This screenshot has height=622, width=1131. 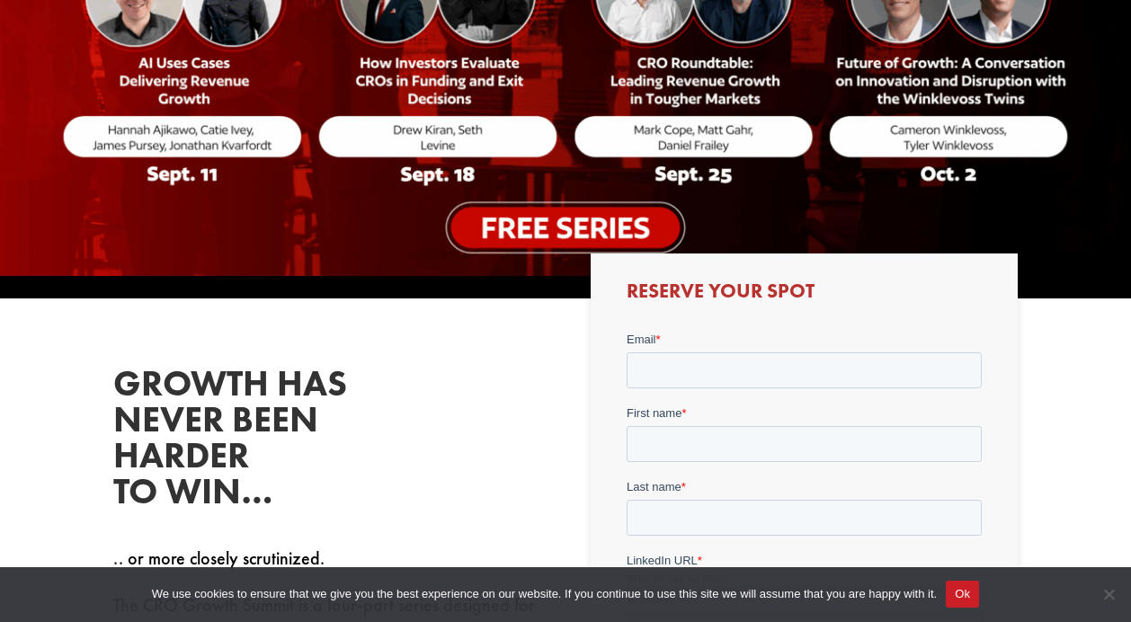 I want to click on span: We use cookies to ensure that we give you the best experience on our website. If you continue to ..., so click(x=544, y=594).